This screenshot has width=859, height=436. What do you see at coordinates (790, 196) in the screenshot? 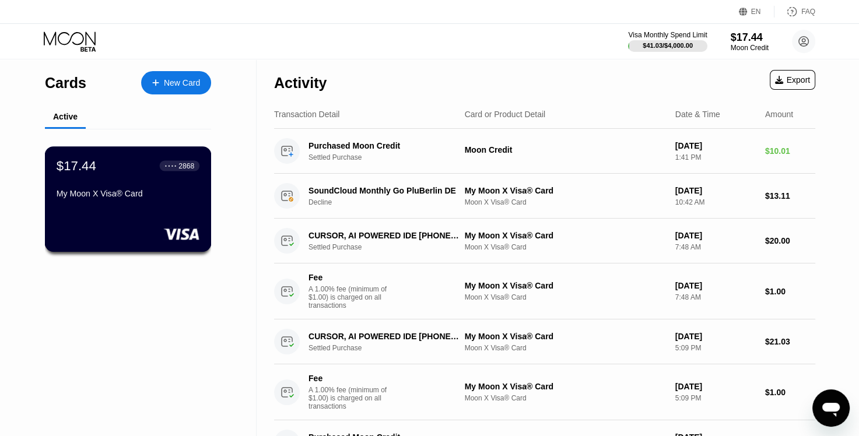
I see `div: $13.11` at bounding box center [790, 196].